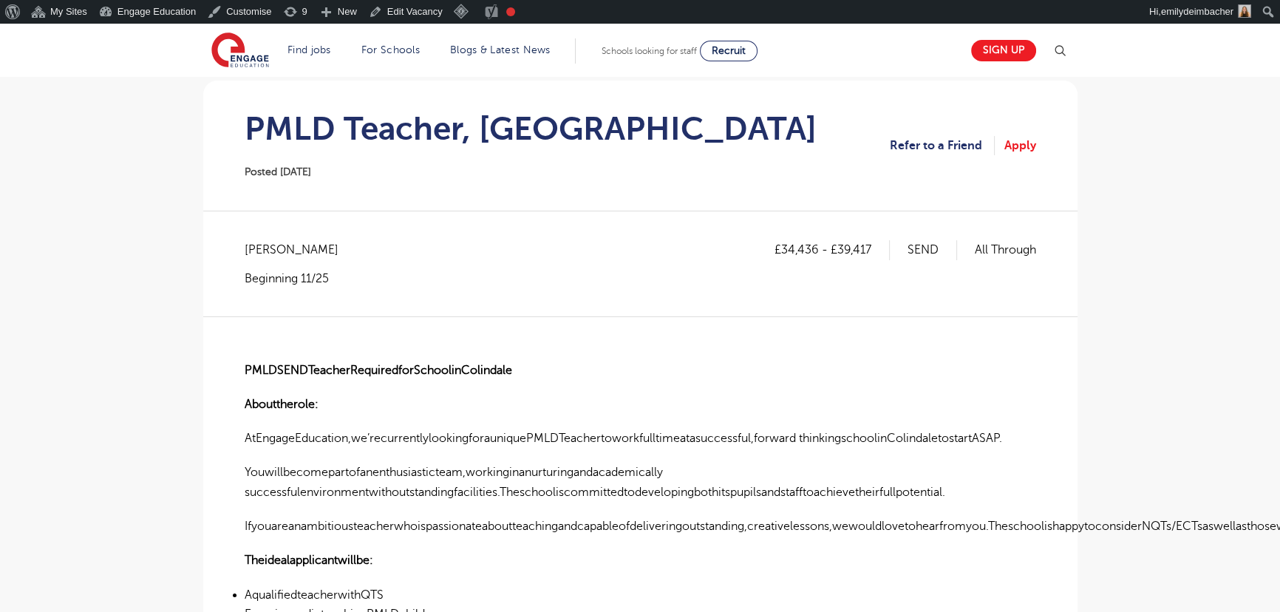  I want to click on p: £34,436 - £39,417, so click(832, 250).